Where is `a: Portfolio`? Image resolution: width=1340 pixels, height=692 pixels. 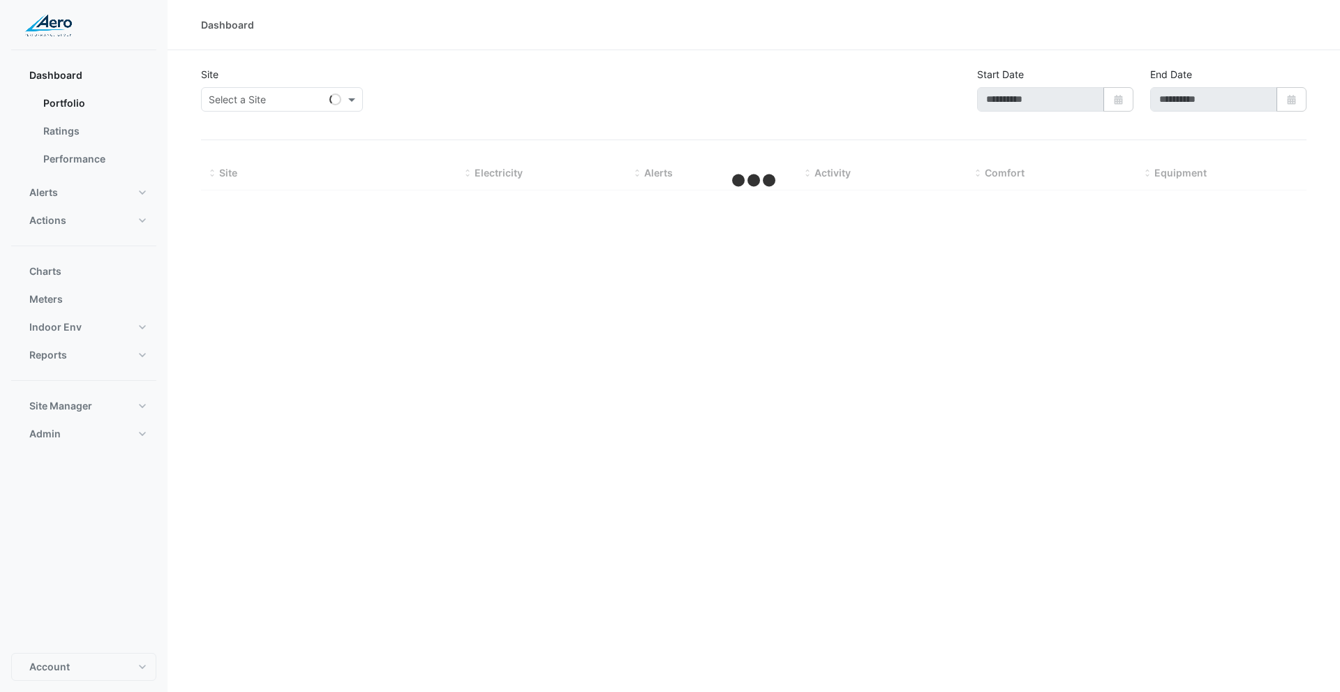 a: Portfolio is located at coordinates (94, 103).